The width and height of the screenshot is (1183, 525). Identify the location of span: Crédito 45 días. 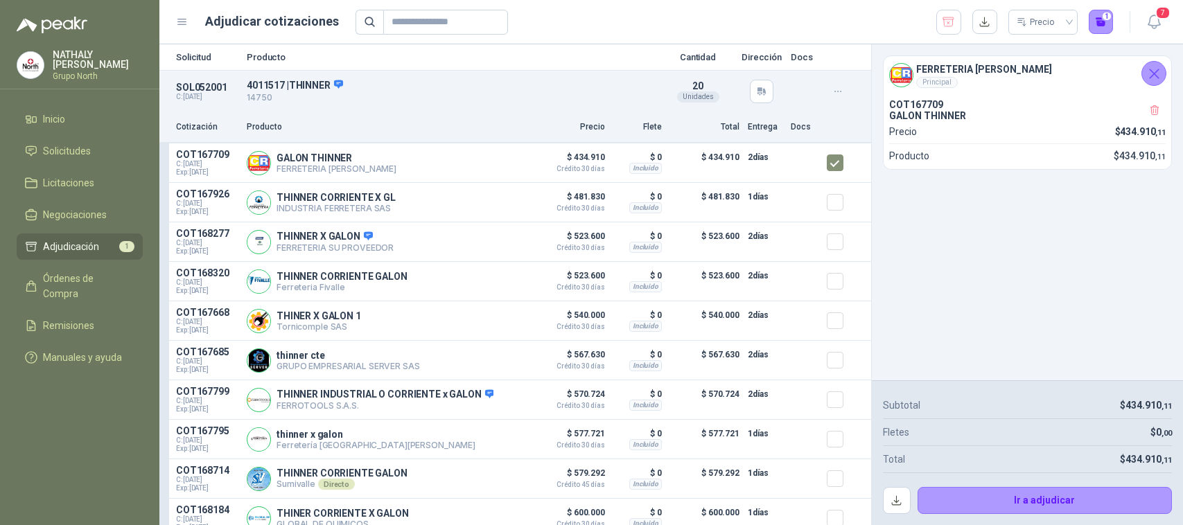
(570, 485).